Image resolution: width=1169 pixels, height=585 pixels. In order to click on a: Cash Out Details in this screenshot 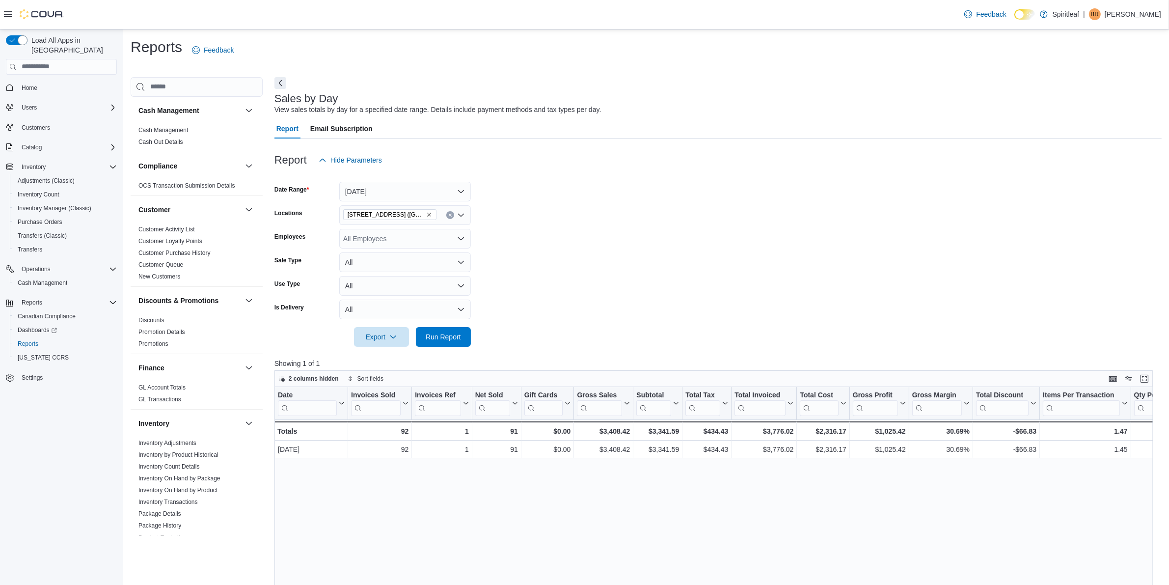, I will do `click(161, 142)`.